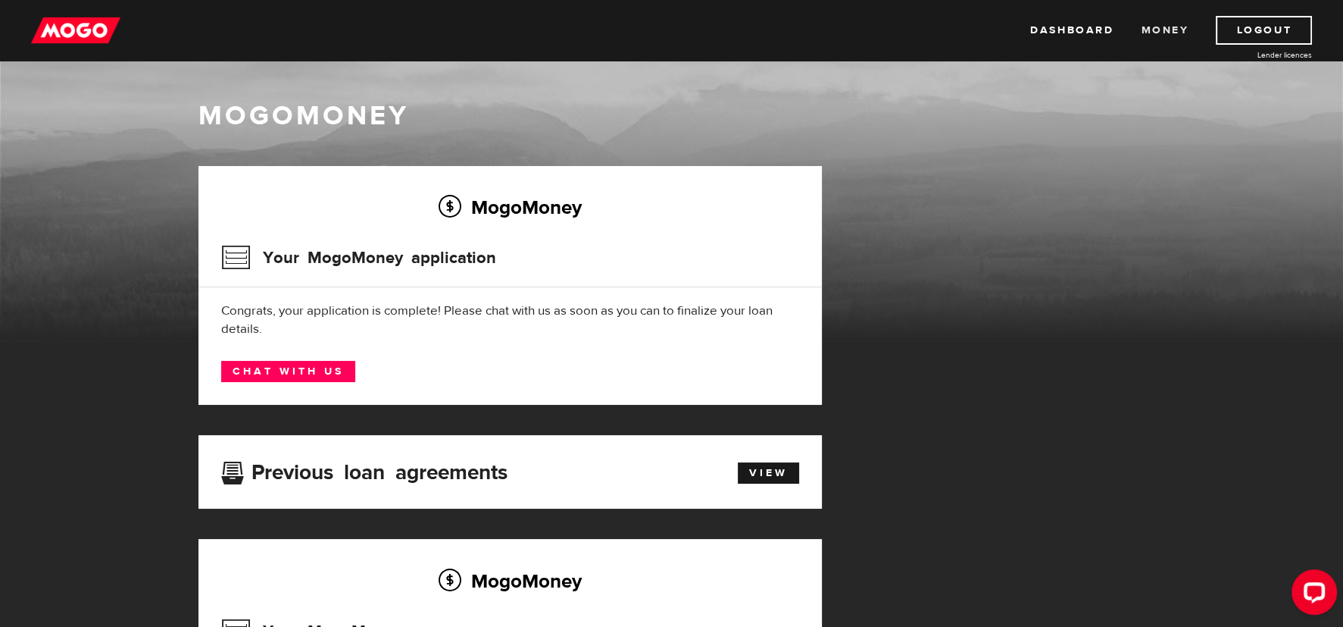  Describe the element at coordinates (1264, 30) in the screenshot. I see `a: Logout` at that location.